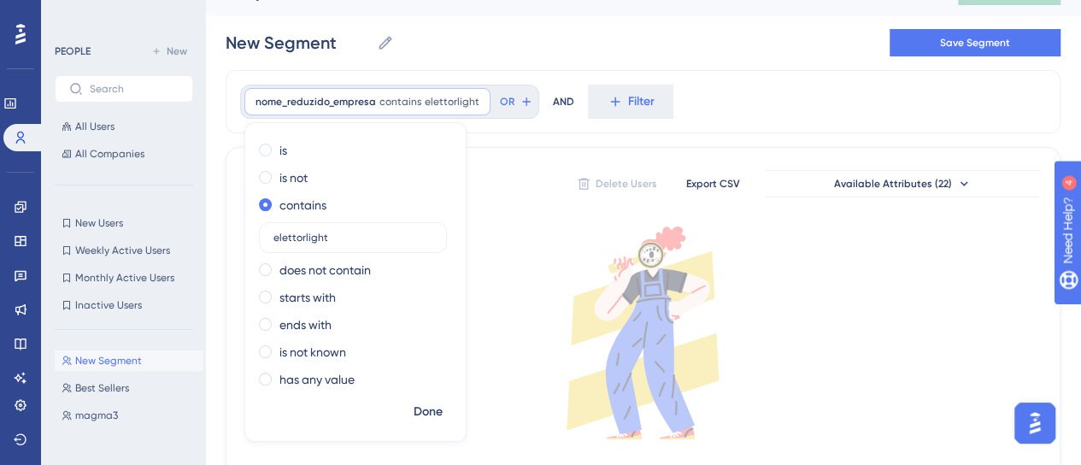 The width and height of the screenshot is (1081, 465). I want to click on label: is not, so click(293, 178).